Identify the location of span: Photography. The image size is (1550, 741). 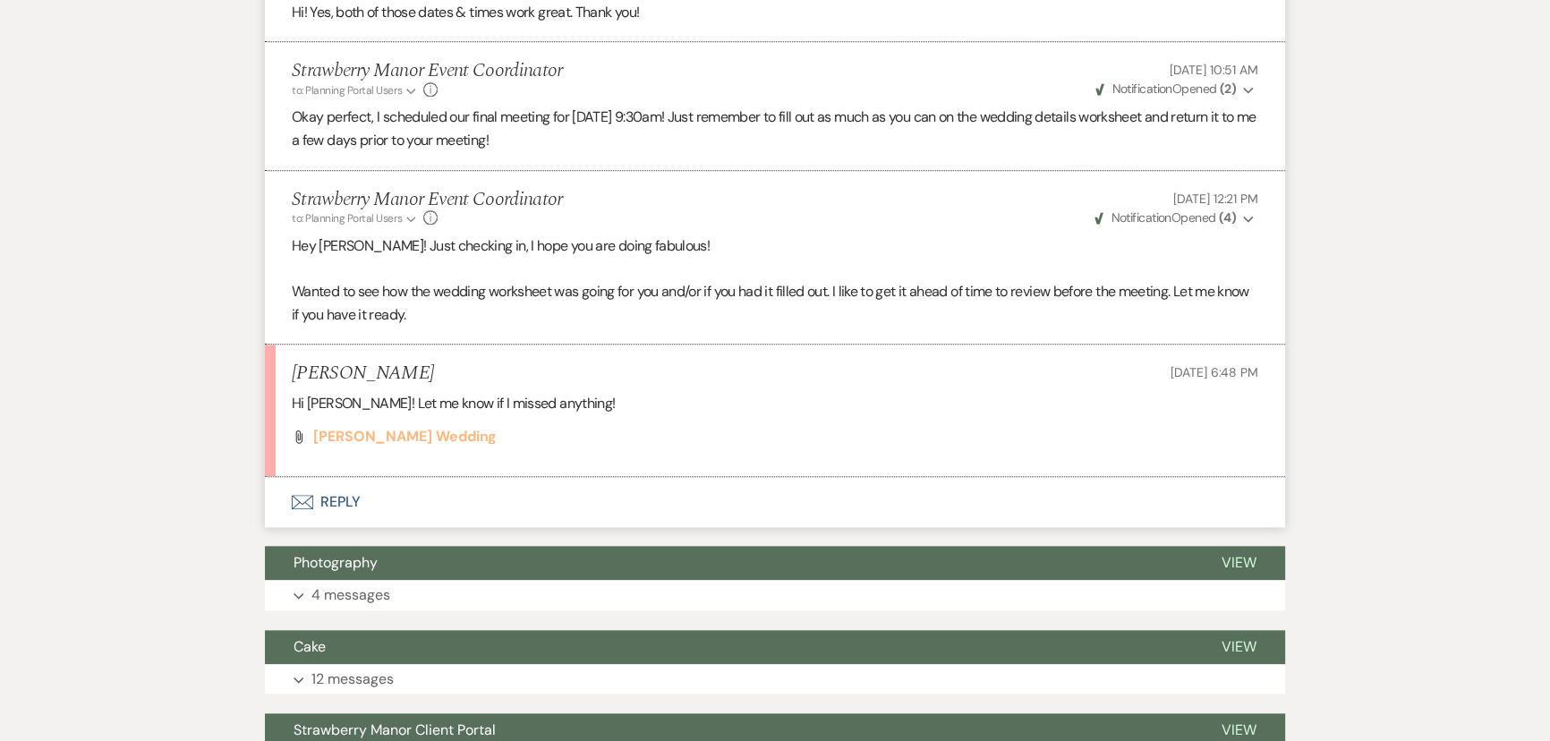
(336, 562).